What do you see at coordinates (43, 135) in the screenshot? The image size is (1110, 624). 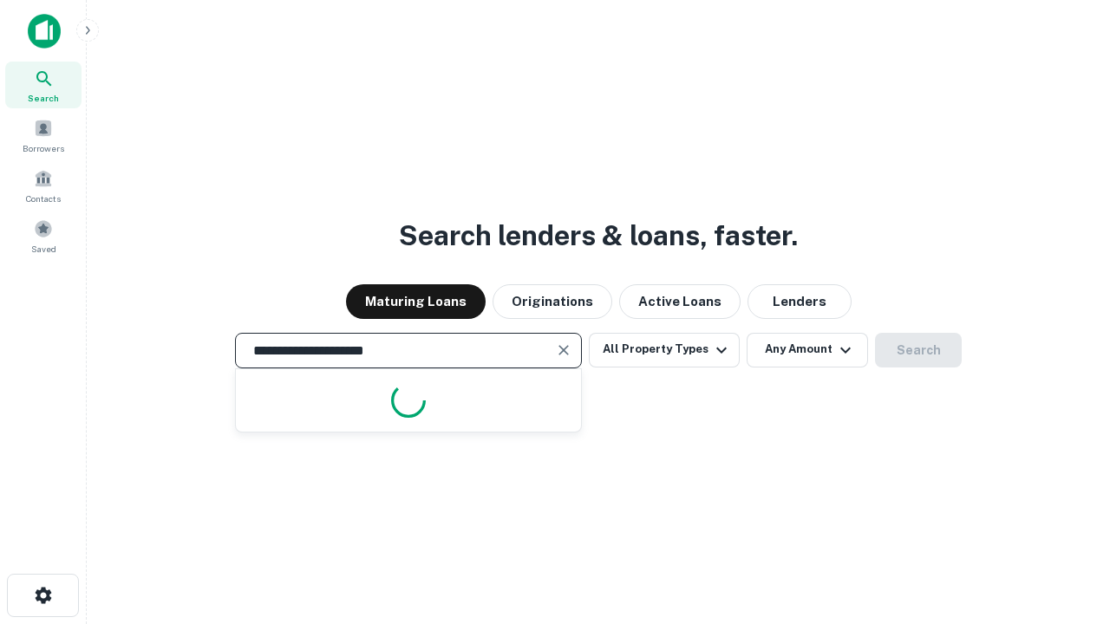 I see `a: Borrowers` at bounding box center [43, 135].